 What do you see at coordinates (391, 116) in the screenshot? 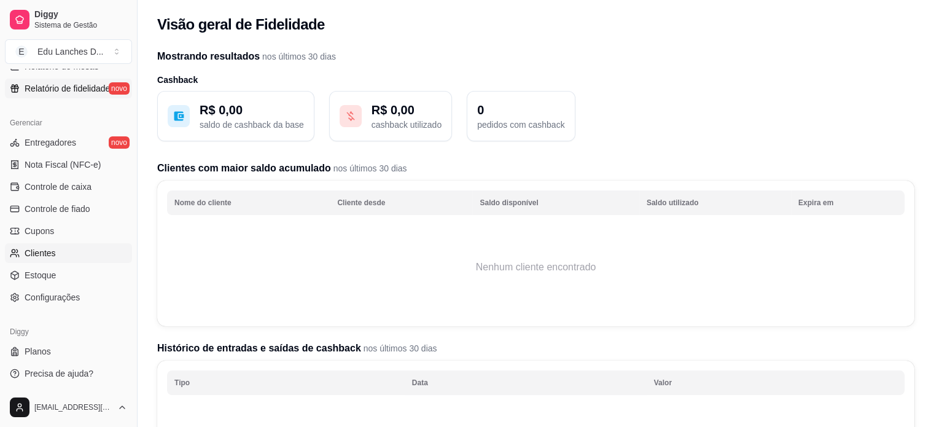
I see `button: R$ 0,00cashback utilizado` at bounding box center [391, 116].